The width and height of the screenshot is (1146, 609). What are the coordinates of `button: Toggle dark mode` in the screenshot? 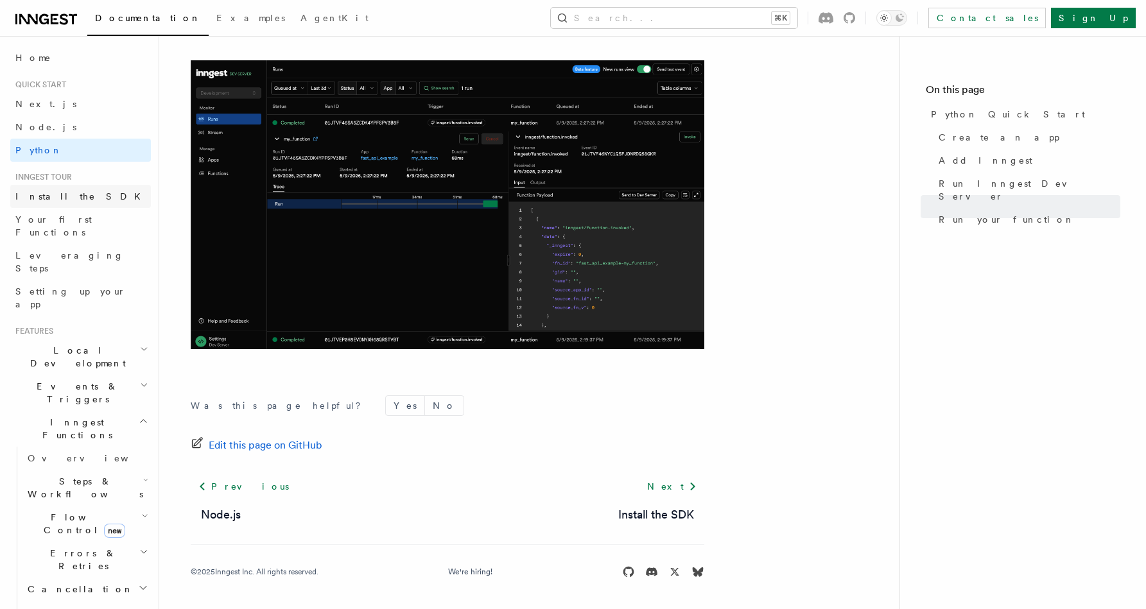 It's located at (892, 18).